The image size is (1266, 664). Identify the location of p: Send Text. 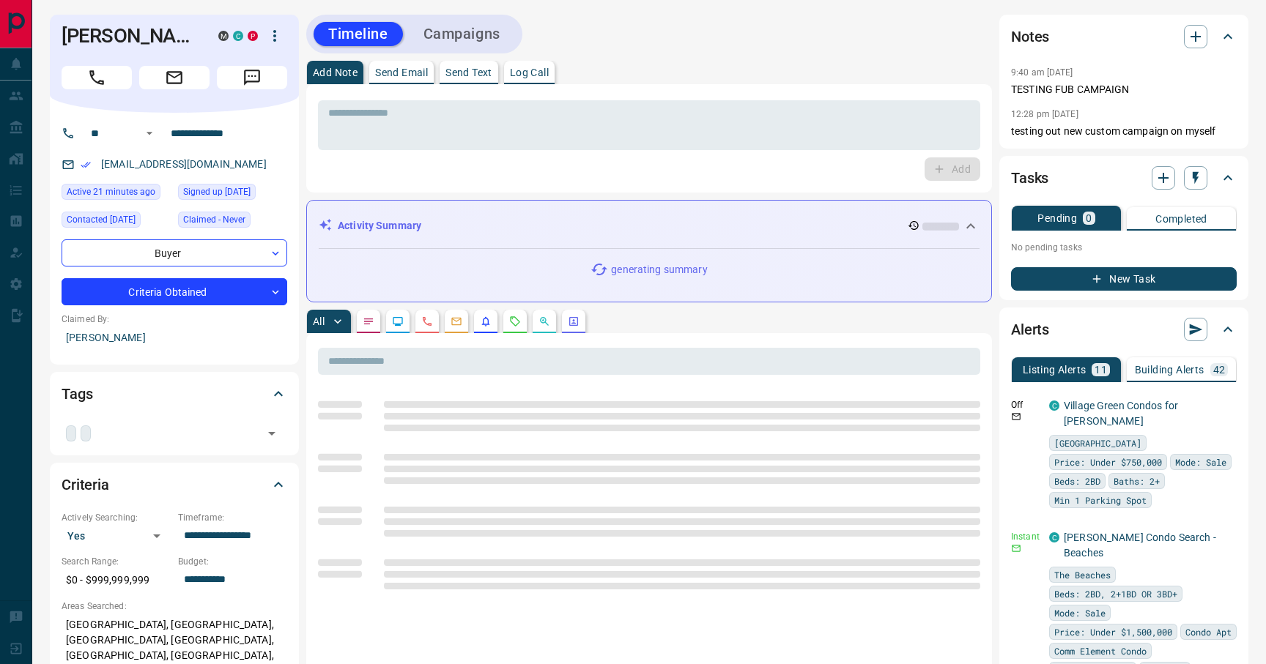
(469, 73).